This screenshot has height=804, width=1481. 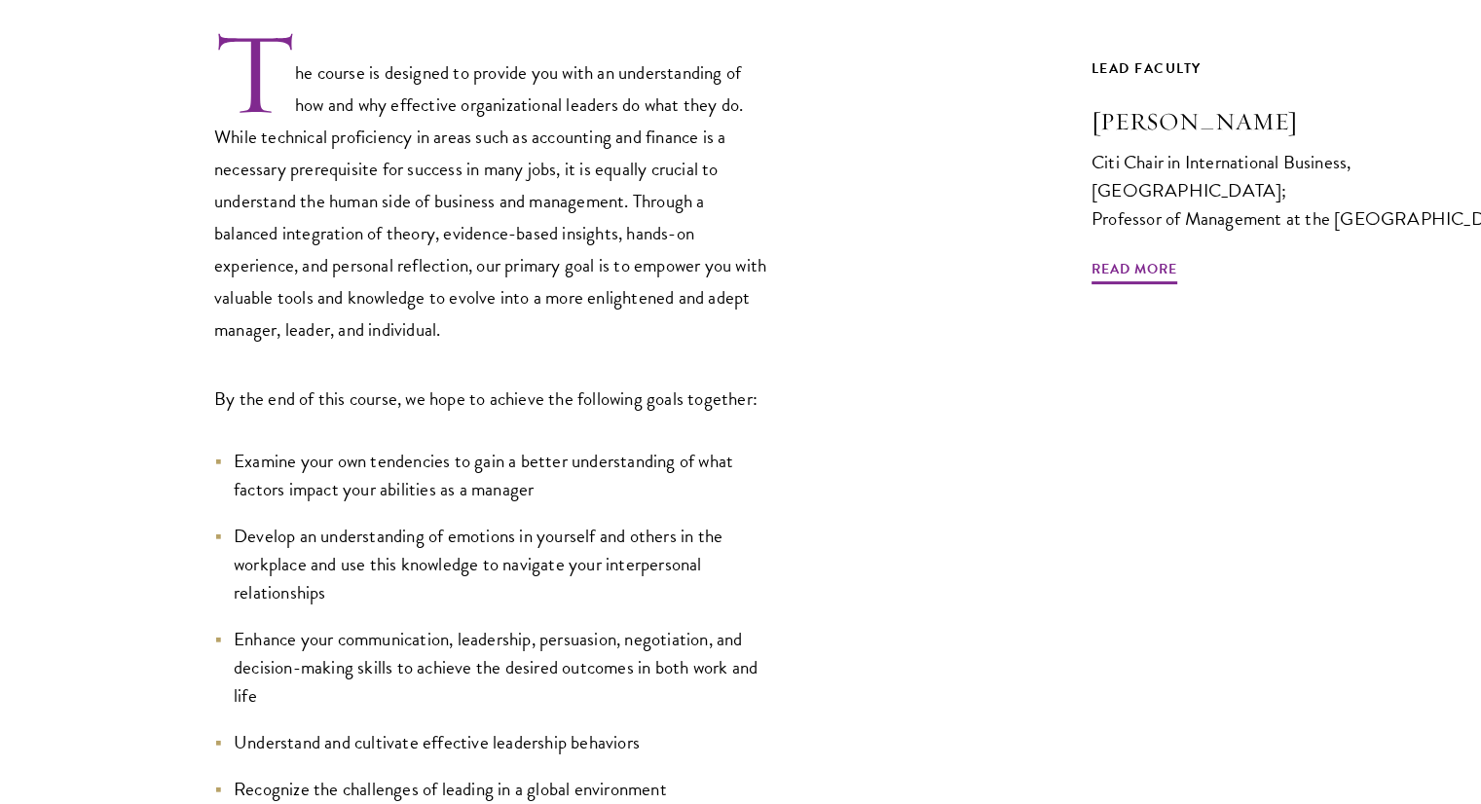 I want to click on li: Develop an understanding of emotions in yourself and others in the workplace and use this knowled..., so click(x=492, y=564).